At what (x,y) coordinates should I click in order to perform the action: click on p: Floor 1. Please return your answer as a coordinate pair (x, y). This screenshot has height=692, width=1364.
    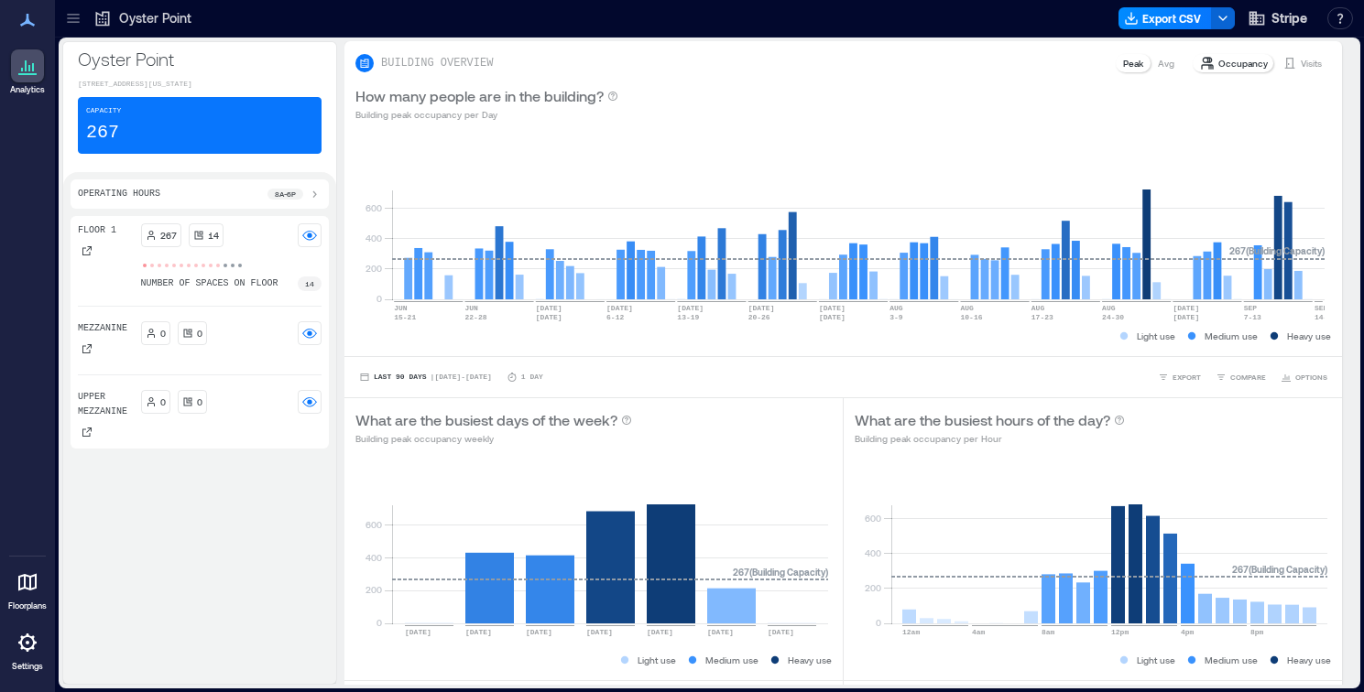
    Looking at the image, I should click on (97, 231).